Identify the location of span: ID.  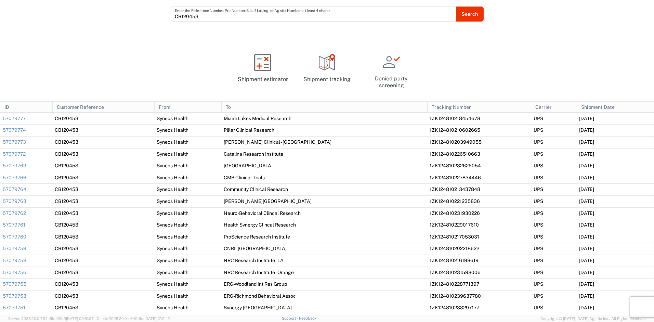
(7, 107).